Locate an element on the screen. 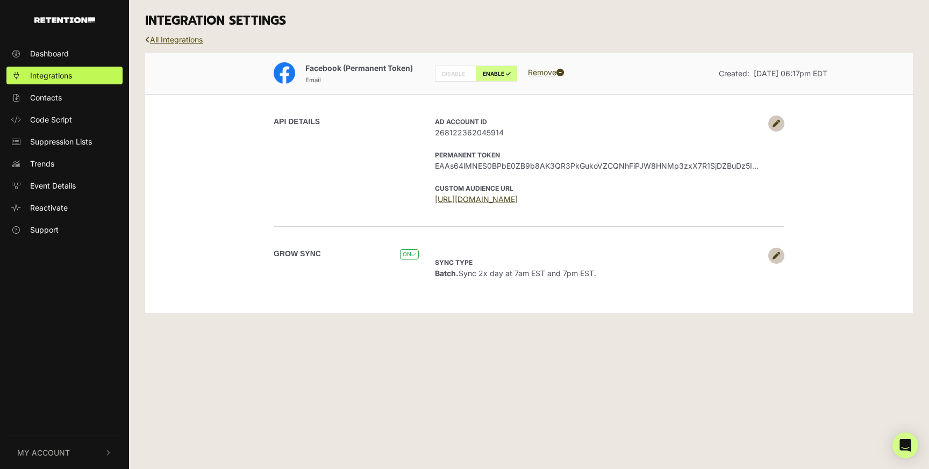  span: EAAs64lMNES0BPbE0ZB9b8AK3QR3PkGukoVZCQNhFiPJW8HNMp3zxX7R1SjDZBuDz5IYflM8hwfzlQd1fvVKEpYmyBz4UltJZ... is located at coordinates (599, 166).